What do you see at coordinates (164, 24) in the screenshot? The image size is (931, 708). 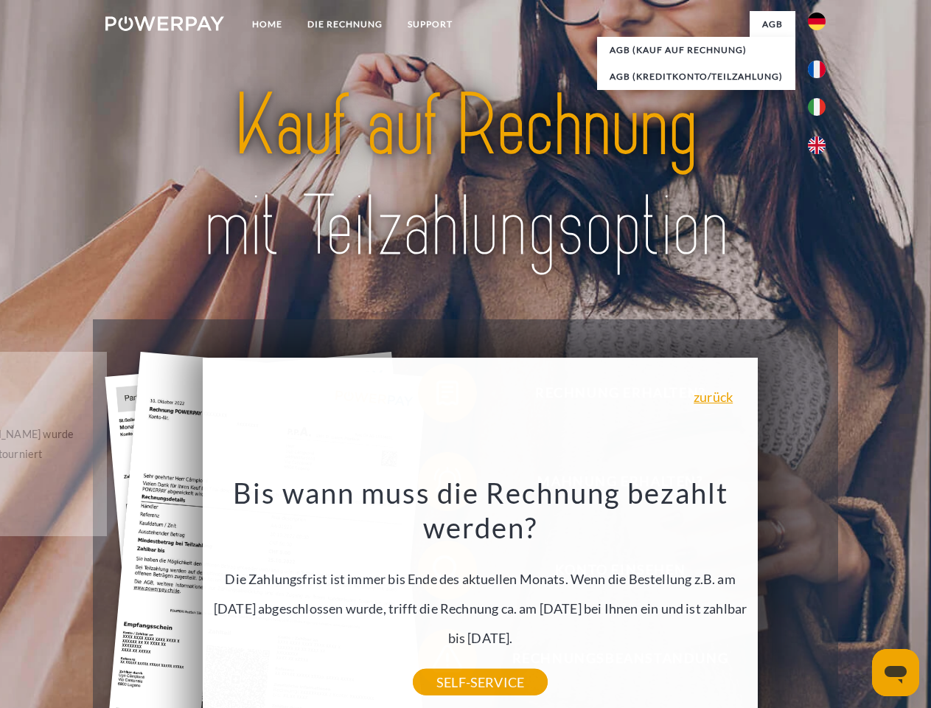 I see `img: logo-powerpay-white.svg` at bounding box center [164, 24].